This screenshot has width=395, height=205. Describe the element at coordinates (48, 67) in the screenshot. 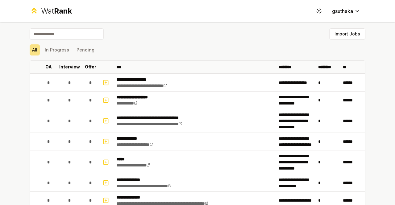

I see `p: OA` at that location.